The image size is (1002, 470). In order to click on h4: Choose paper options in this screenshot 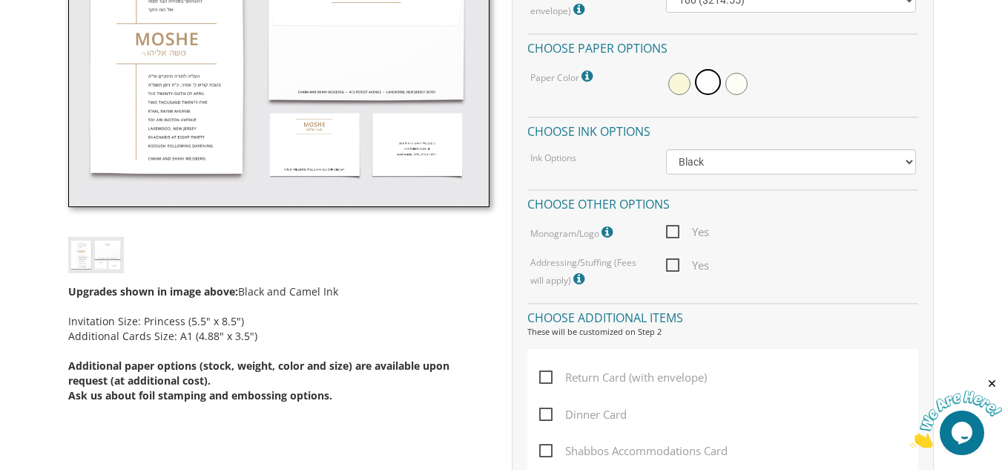, I will do `click(723, 46)`.